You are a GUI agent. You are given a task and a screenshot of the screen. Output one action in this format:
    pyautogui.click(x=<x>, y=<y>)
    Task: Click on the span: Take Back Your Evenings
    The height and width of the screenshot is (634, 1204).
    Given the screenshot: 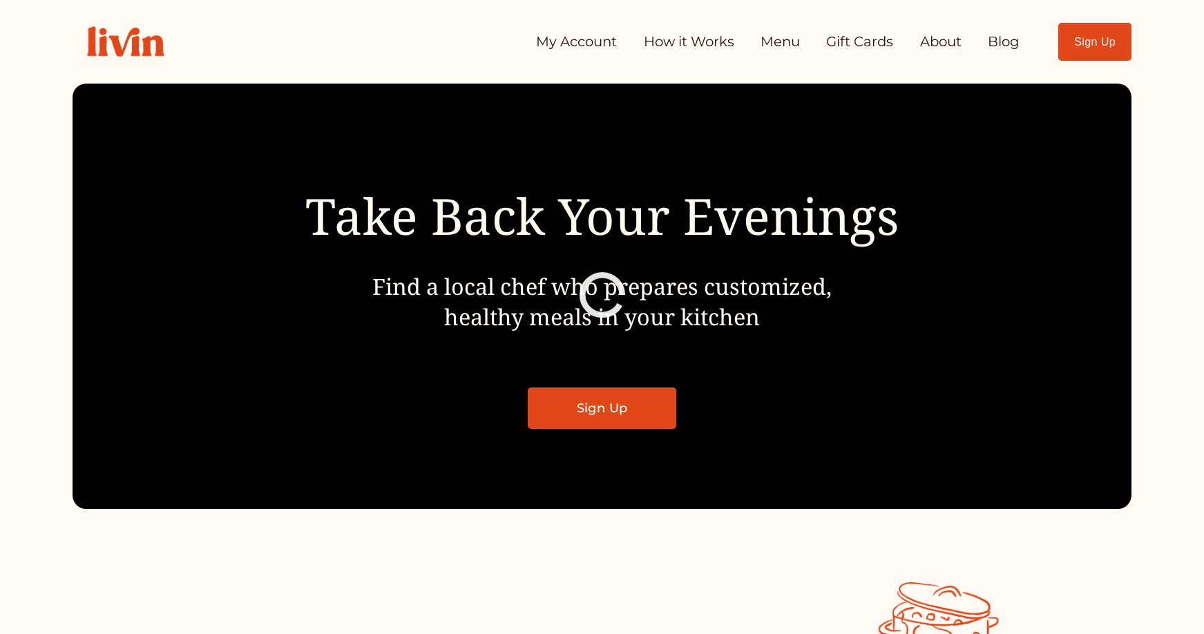 What is the action you would take?
    pyautogui.click(x=601, y=215)
    